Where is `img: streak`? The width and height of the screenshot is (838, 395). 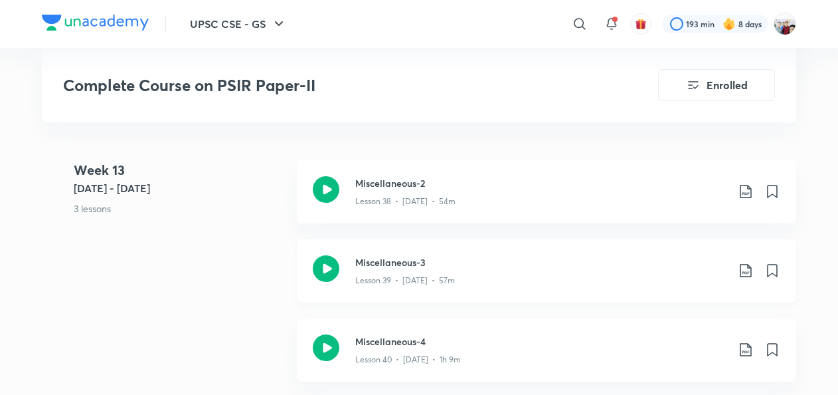
img: streak is located at coordinates (729, 24).